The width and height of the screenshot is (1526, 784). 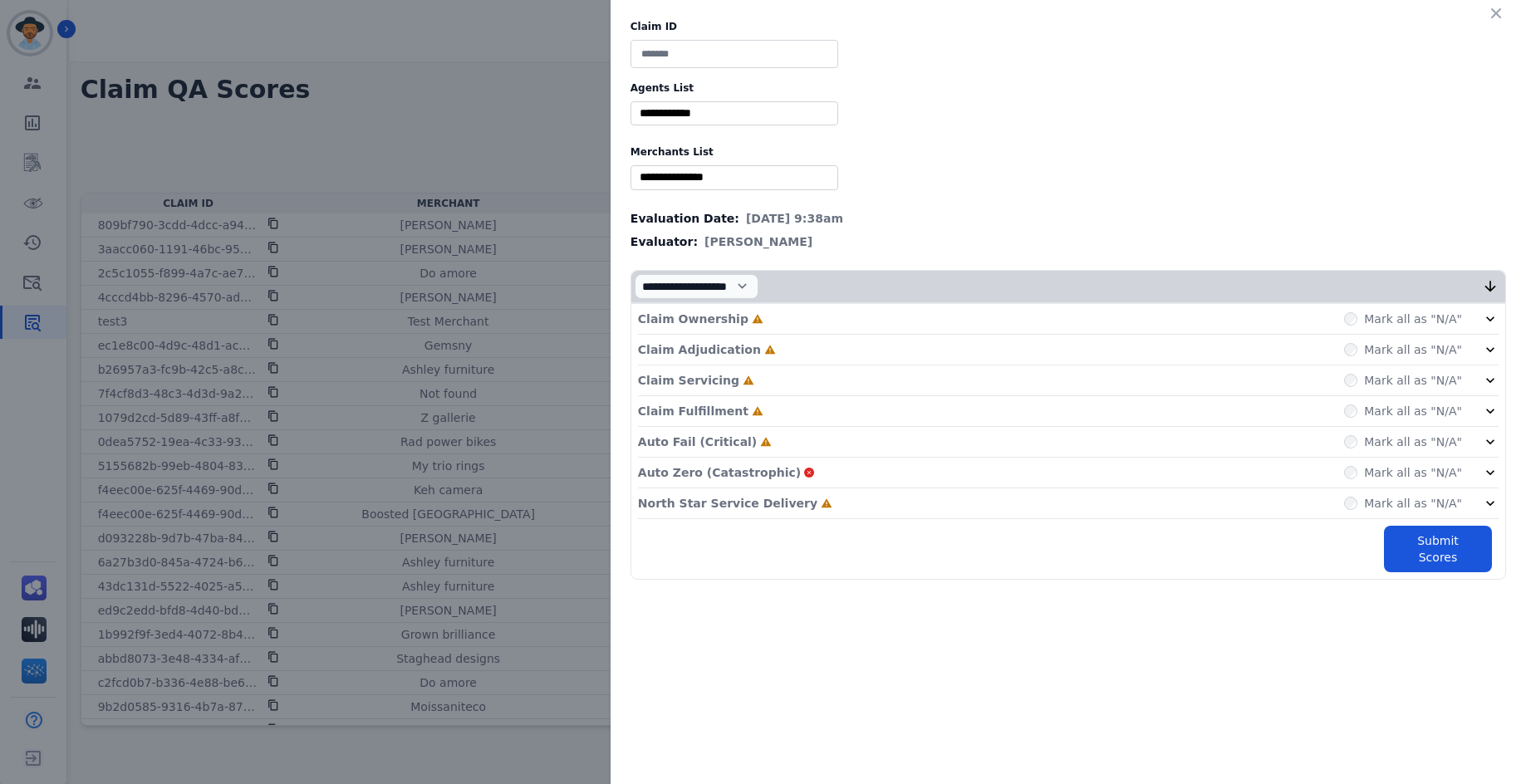 I want to click on div: Evaluator:, so click(x=1068, y=241).